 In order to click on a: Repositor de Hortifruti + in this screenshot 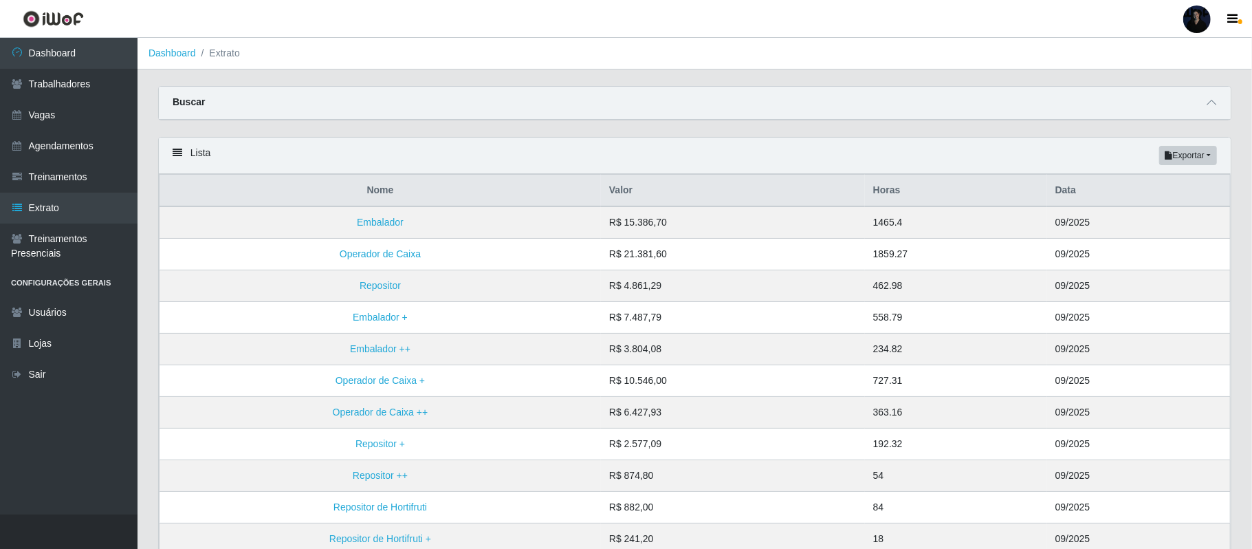, I will do `click(380, 538)`.